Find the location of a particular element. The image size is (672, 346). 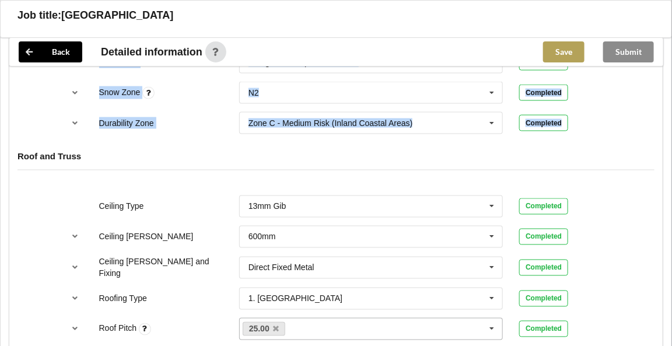

div: 3. High - wind speed of 44 m/s is located at coordinates (303, 62).